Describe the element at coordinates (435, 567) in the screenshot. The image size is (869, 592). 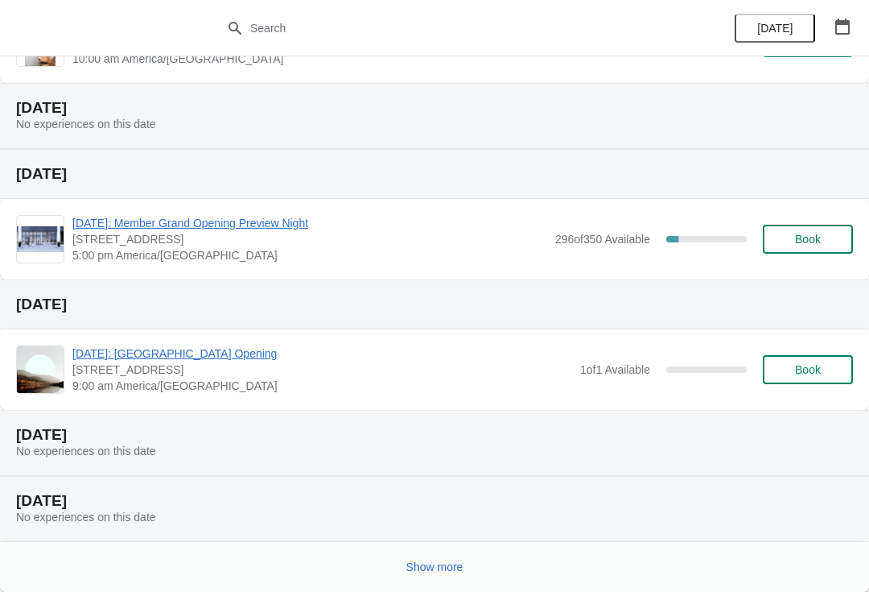
I see `button: Show more` at that location.